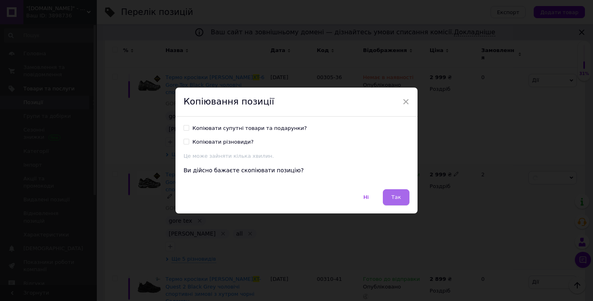 The height and width of the screenshot is (301, 593). What do you see at coordinates (229, 156) in the screenshot?
I see `span: Це може зайняти кілька хвилин.` at bounding box center [229, 156].